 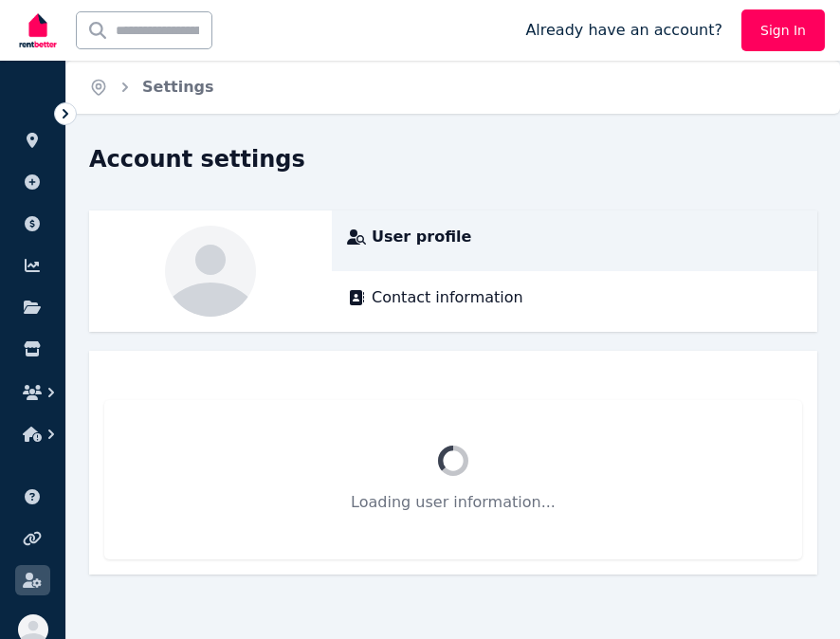 I want to click on span: Already have an account?, so click(x=624, y=30).